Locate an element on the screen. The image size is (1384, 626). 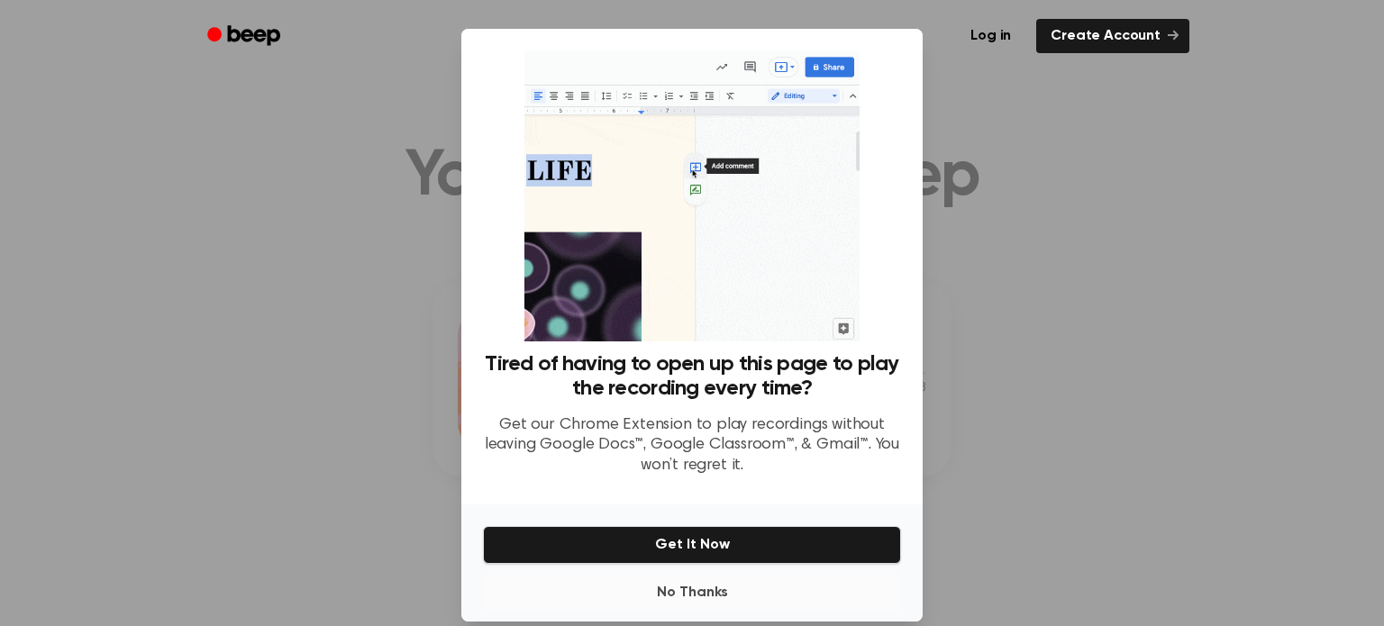
p: Get our Chrome Extension to play recordings without leaving Google Docs™, Google Classroom™, & Gm... is located at coordinates (692, 446).